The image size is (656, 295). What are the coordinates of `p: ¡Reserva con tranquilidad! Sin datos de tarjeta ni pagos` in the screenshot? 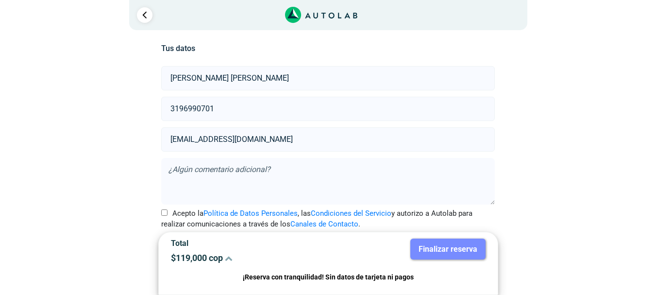 It's located at (328, 277).